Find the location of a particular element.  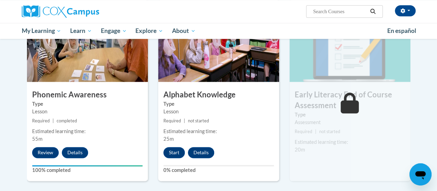

label: 0% completed is located at coordinates (219, 170).